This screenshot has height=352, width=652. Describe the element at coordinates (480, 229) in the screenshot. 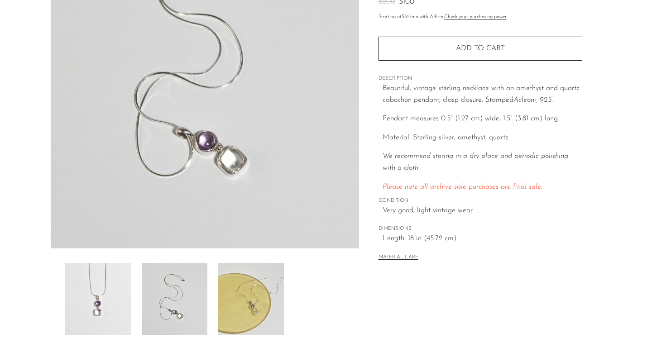

I see `span: DIMENSIONS` at that location.